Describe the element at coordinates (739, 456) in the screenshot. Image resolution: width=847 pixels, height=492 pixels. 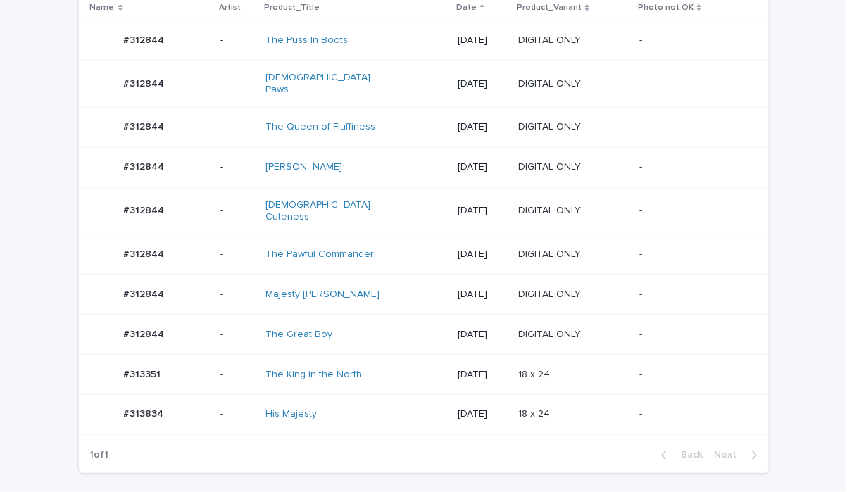
I see `button: Next` at that location.